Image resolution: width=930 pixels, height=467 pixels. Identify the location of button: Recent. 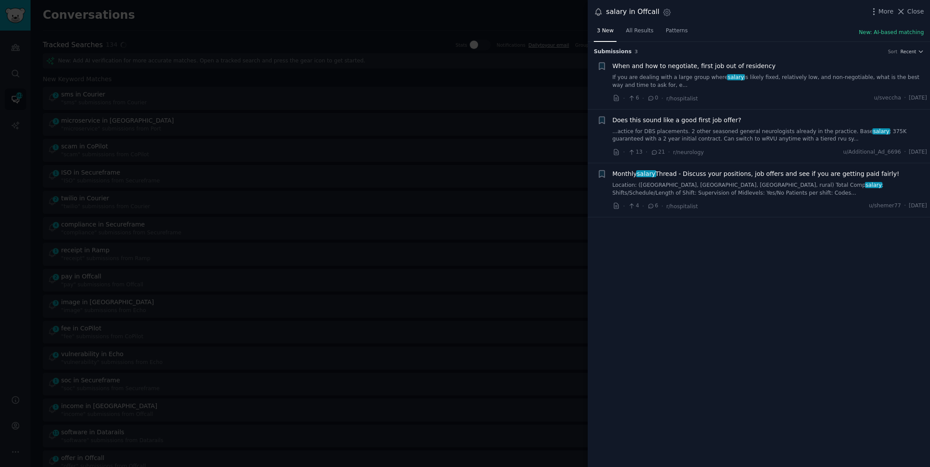
(912, 52).